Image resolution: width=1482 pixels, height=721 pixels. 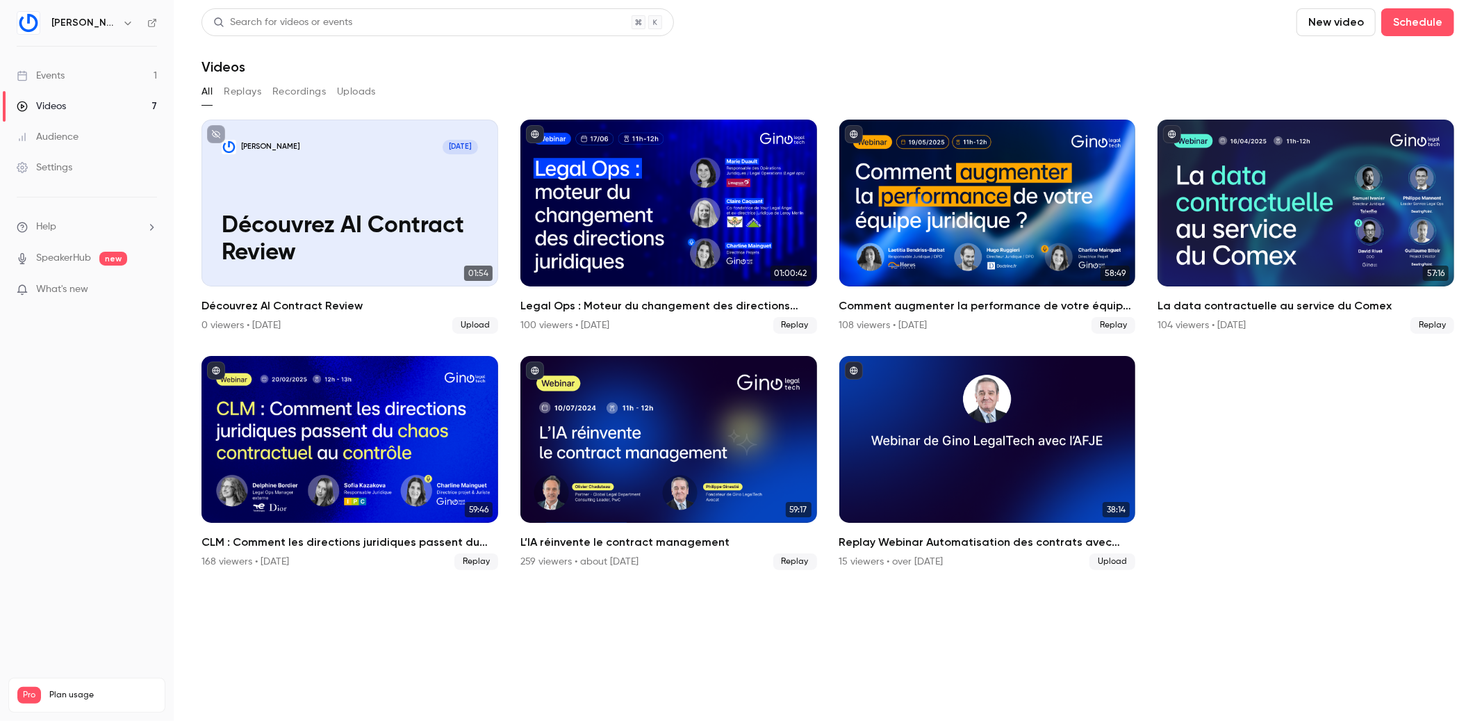 What do you see at coordinates (798, 509) in the screenshot?
I see `span: 59:17` at bounding box center [798, 509].